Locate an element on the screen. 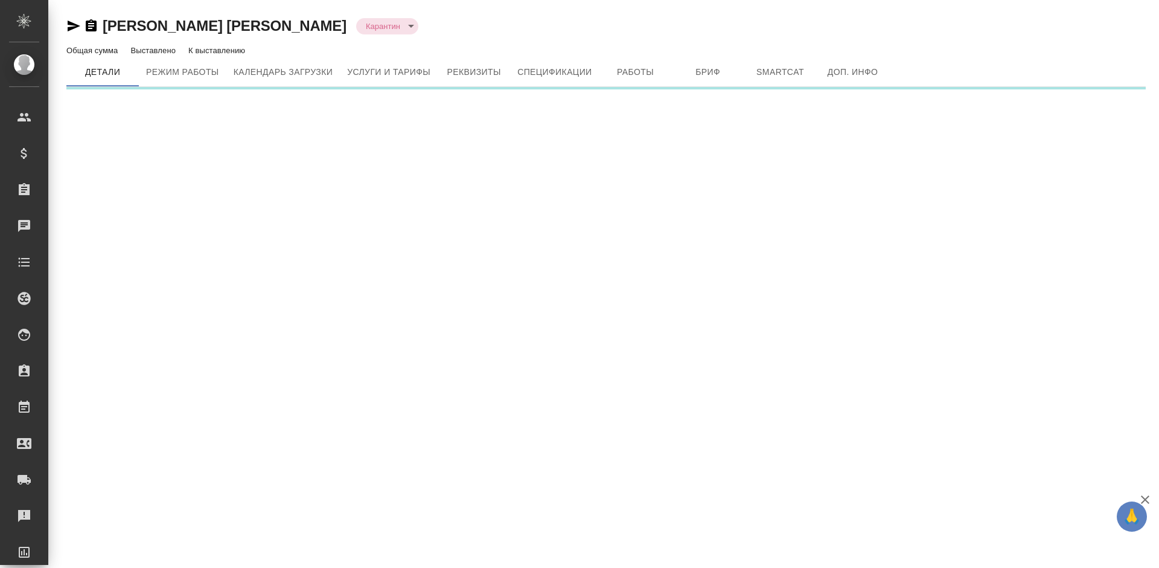 This screenshot has height=568, width=1159. p: К выставлению is located at coordinates (218, 50).